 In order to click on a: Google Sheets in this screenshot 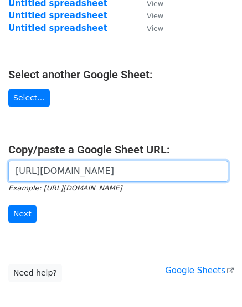, I will do `click(199, 271)`.